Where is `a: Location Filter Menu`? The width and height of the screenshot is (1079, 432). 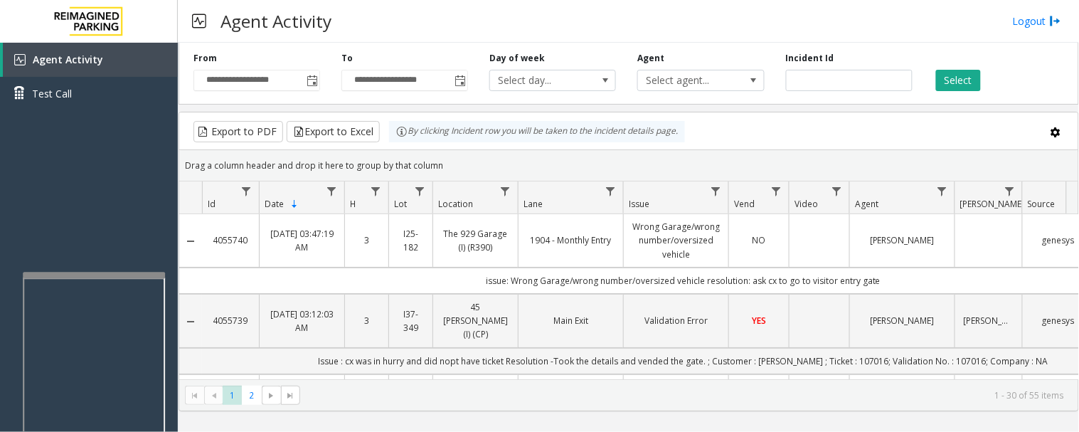 a: Location Filter Menu is located at coordinates (505, 191).